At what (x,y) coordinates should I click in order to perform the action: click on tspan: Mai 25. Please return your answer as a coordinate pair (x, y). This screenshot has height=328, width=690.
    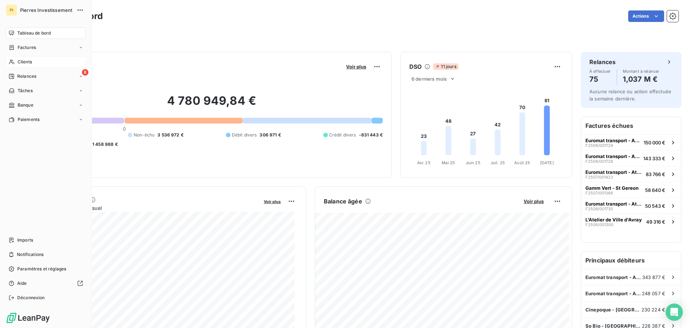
    Looking at the image, I should click on (448, 163).